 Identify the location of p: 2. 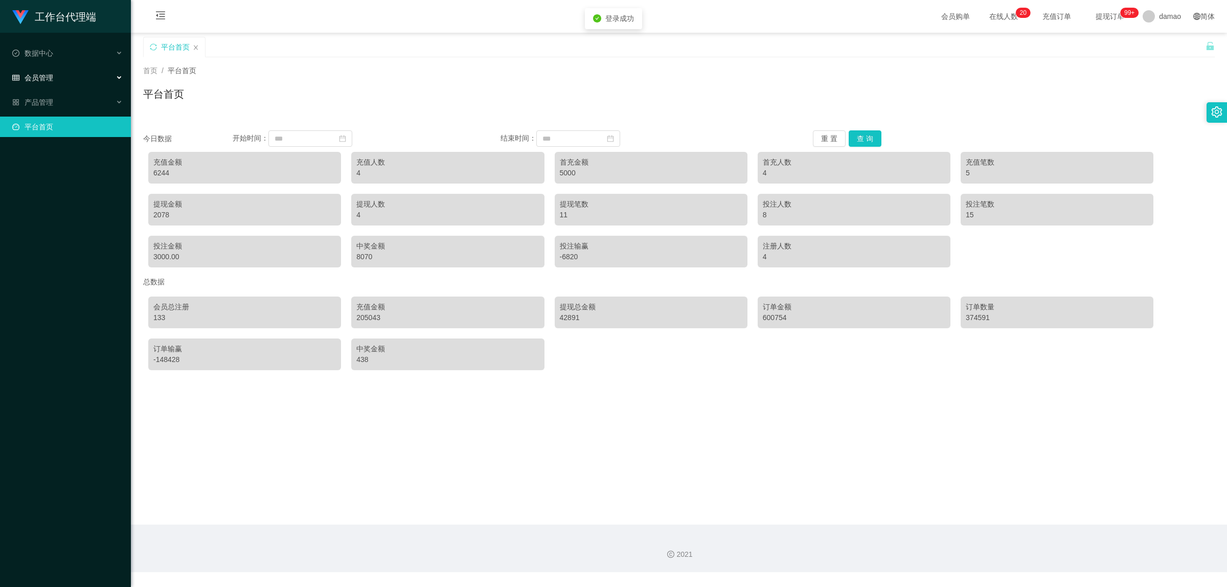
(1021, 13).